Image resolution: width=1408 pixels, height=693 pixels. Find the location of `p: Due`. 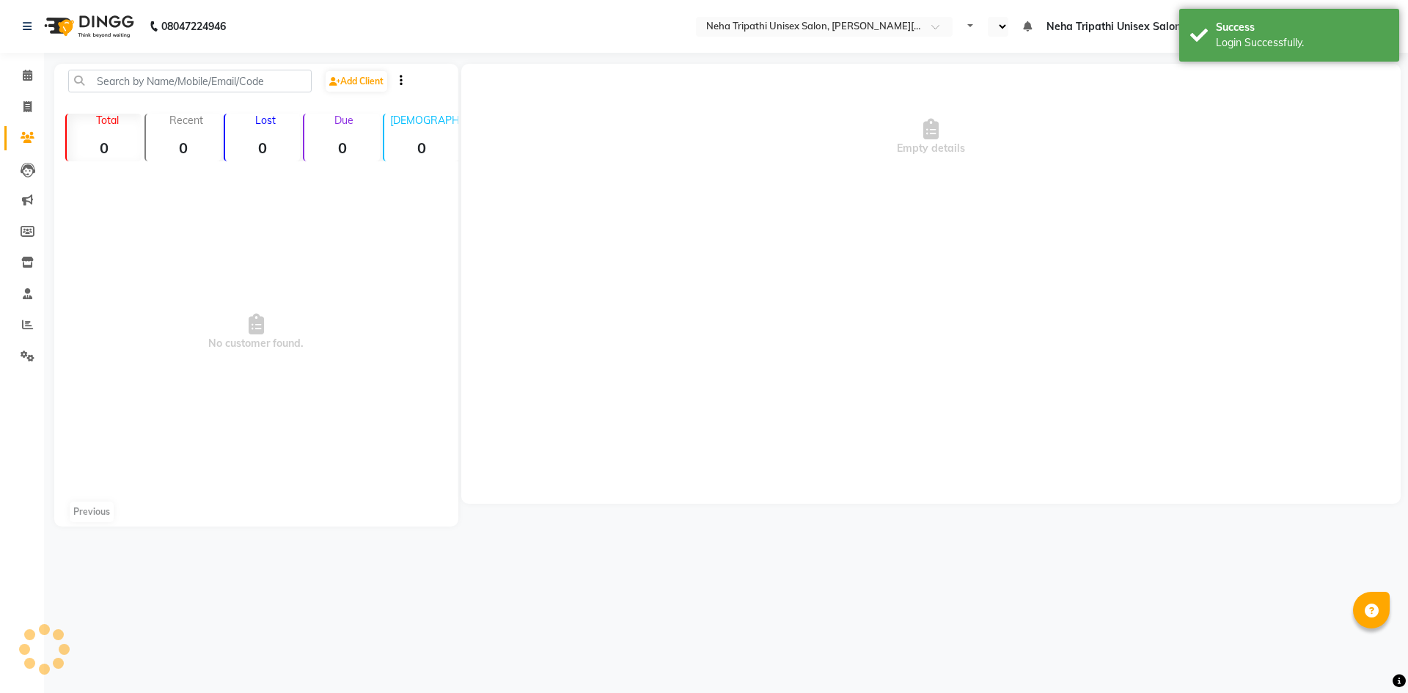

p: Due is located at coordinates (343, 120).